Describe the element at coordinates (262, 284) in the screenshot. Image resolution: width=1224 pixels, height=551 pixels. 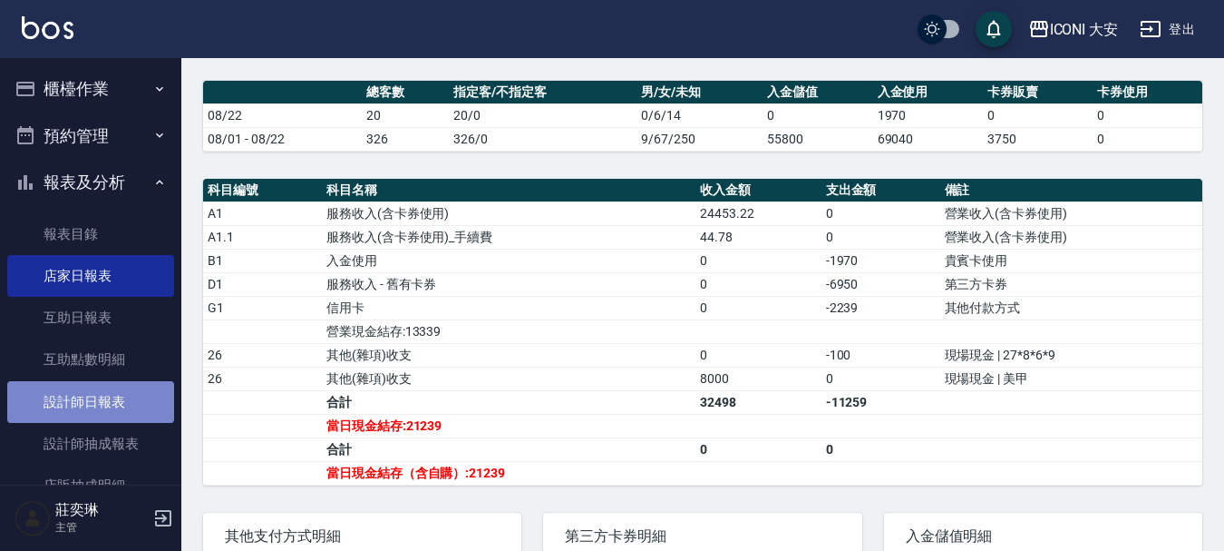
I see `td: D1` at that location.